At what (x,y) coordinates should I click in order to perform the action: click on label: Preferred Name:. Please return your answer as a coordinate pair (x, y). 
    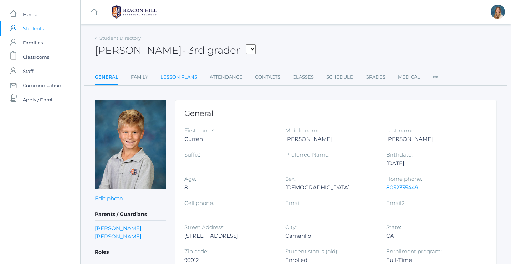
    Looking at the image, I should click on (307, 155).